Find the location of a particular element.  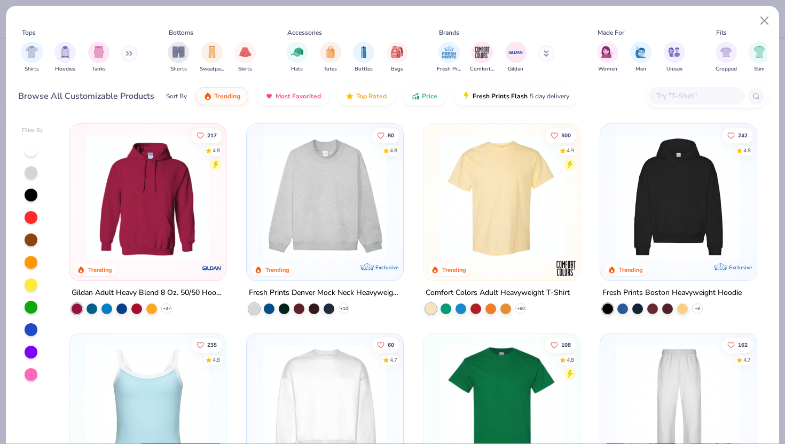

div: Filter By is located at coordinates (33, 130).